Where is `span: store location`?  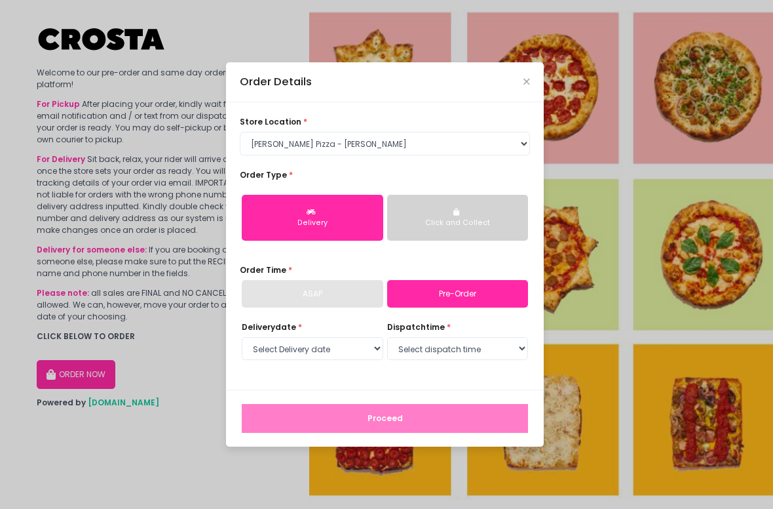 span: store location is located at coordinates (271, 121).